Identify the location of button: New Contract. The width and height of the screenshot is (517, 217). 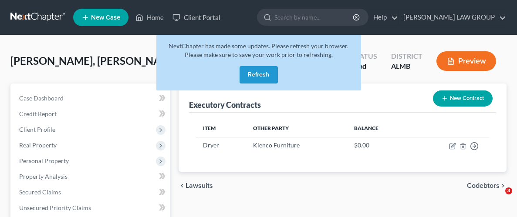
(462, 98).